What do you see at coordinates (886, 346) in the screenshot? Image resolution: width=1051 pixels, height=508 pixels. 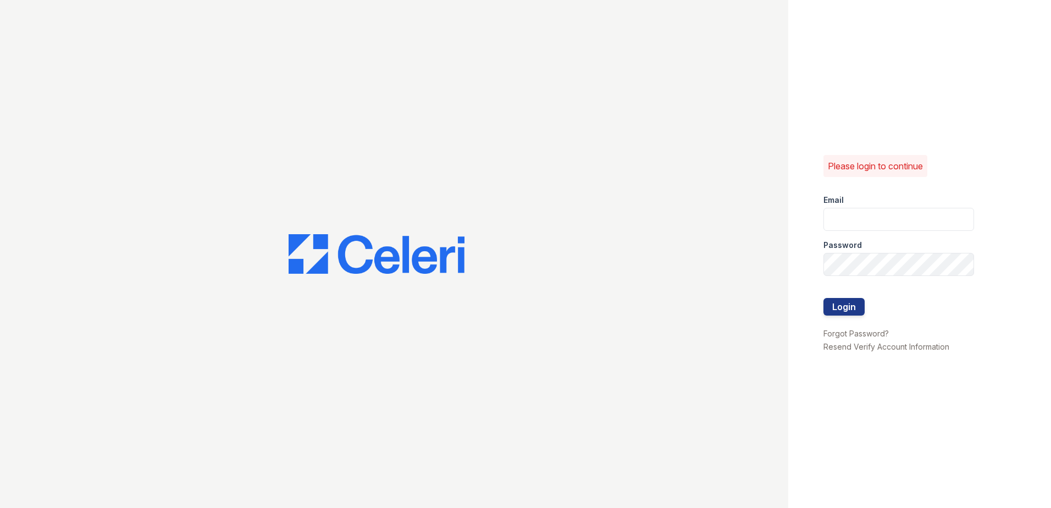 I see `a: Resend Verify Account Information` at bounding box center [886, 346].